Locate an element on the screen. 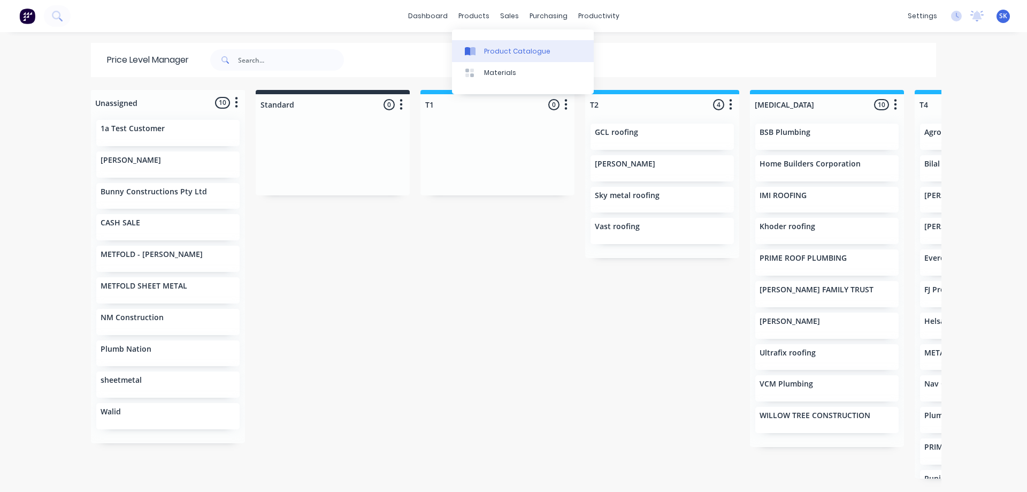 The height and width of the screenshot is (492, 1027). p: Nav Construction is located at coordinates (957, 384).